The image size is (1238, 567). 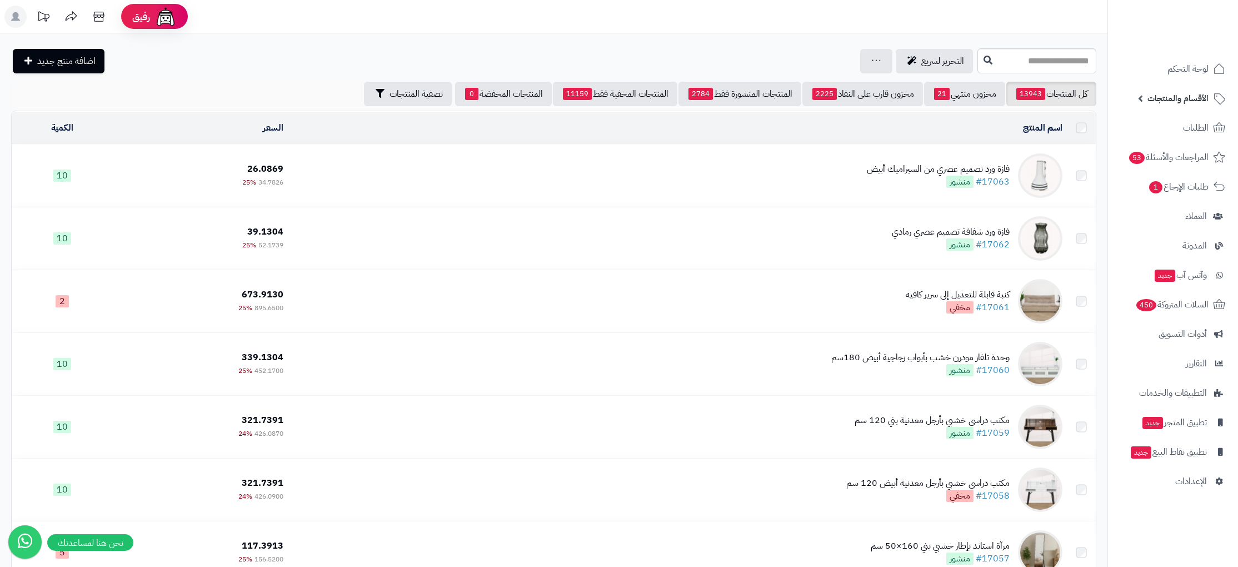 What do you see at coordinates (1188, 69) in the screenshot?
I see `span: لوحة التحكم` at bounding box center [1188, 69].